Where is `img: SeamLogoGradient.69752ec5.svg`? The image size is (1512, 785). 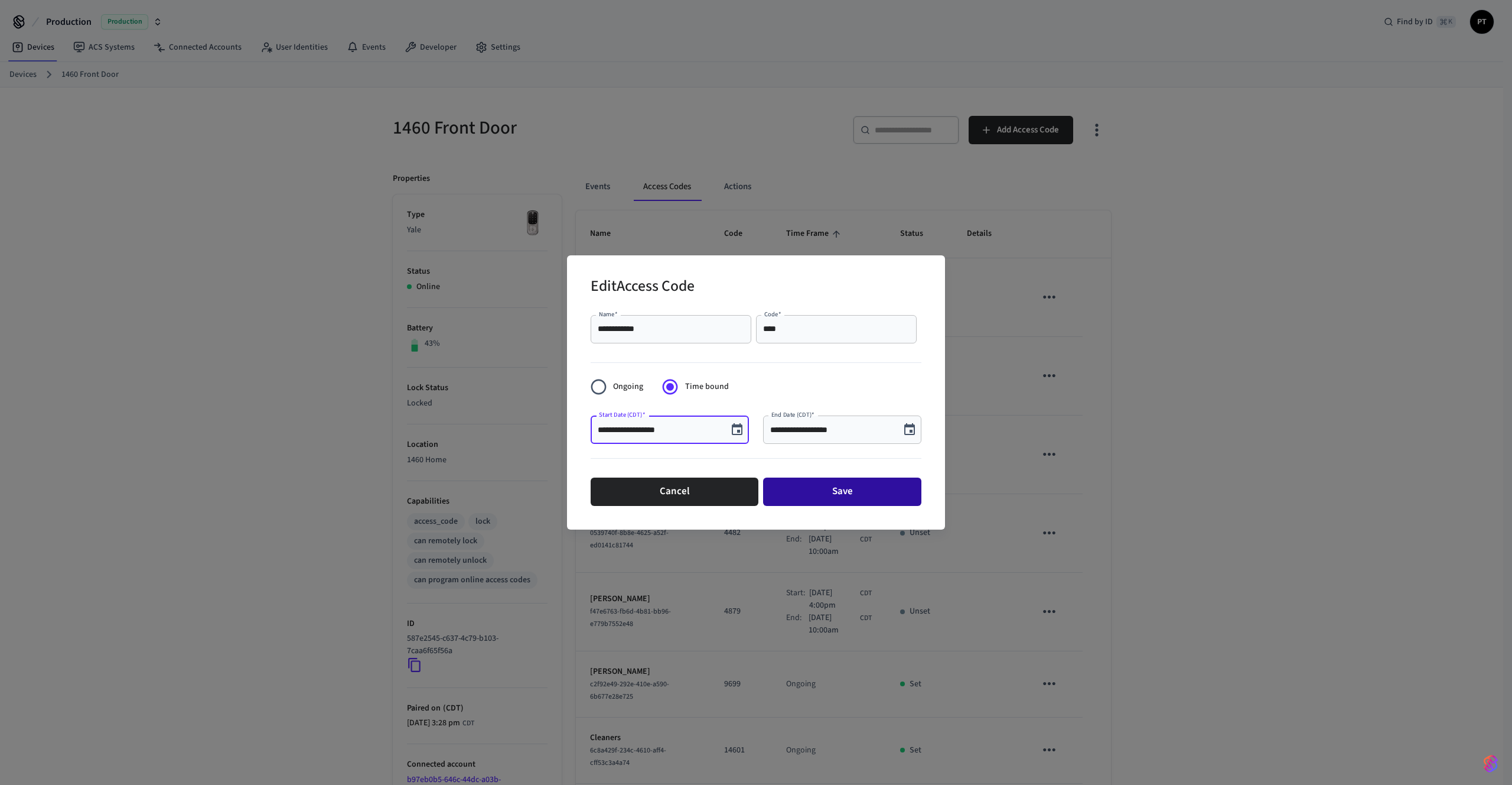
img: SeamLogoGradient.69752ec5.svg is located at coordinates (1491, 764).